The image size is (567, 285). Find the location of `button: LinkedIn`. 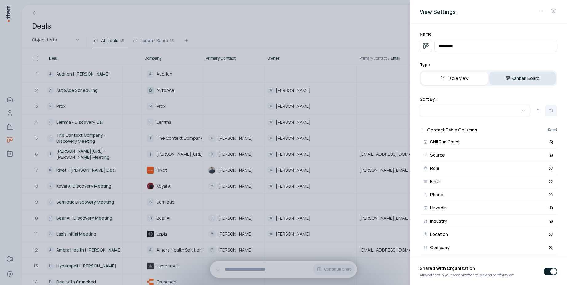

button: LinkedIn is located at coordinates (488, 208).